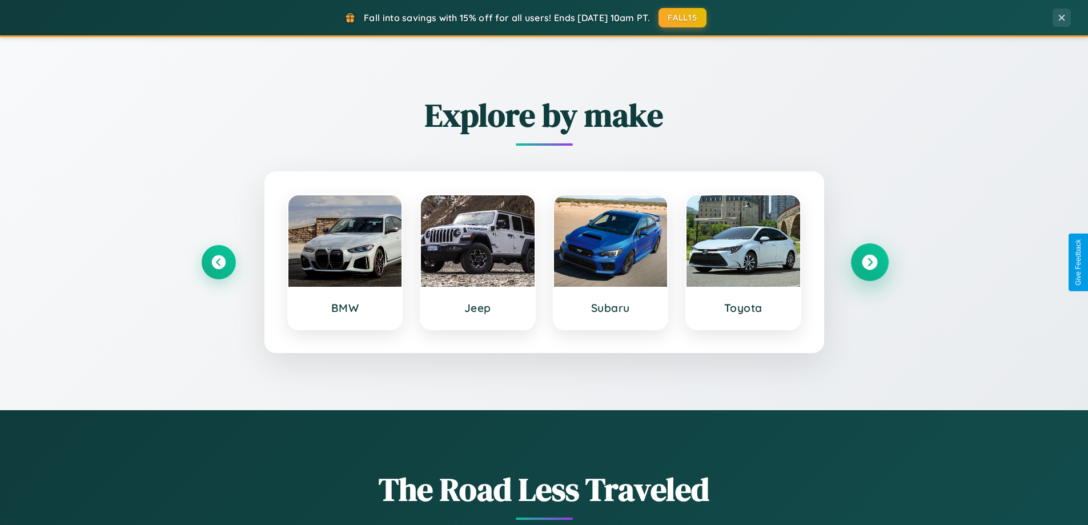 The height and width of the screenshot is (525, 1088). Describe the element at coordinates (477, 308) in the screenshot. I see `h3: Jeep` at that location.